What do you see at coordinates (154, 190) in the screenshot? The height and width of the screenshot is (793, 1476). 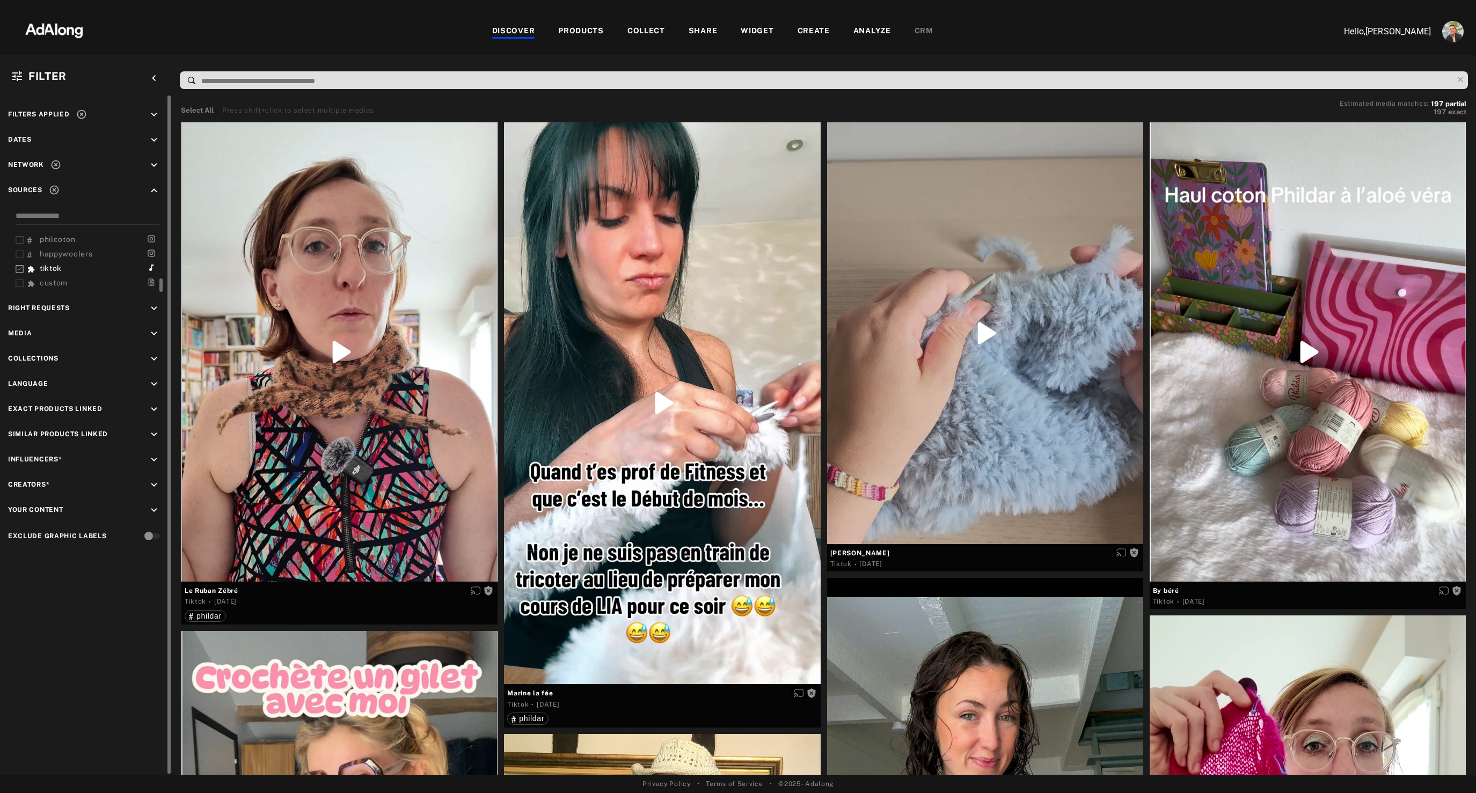 I see `i: keyboard_arrow_up` at bounding box center [154, 190].